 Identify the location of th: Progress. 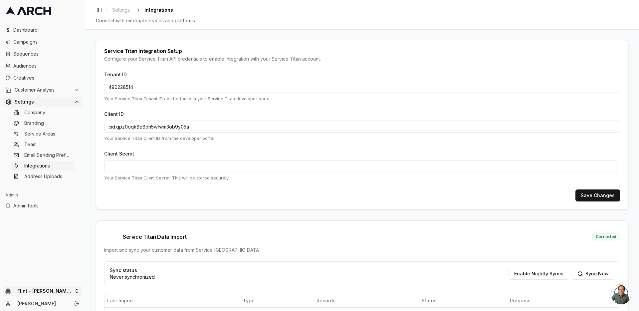
(564, 301).